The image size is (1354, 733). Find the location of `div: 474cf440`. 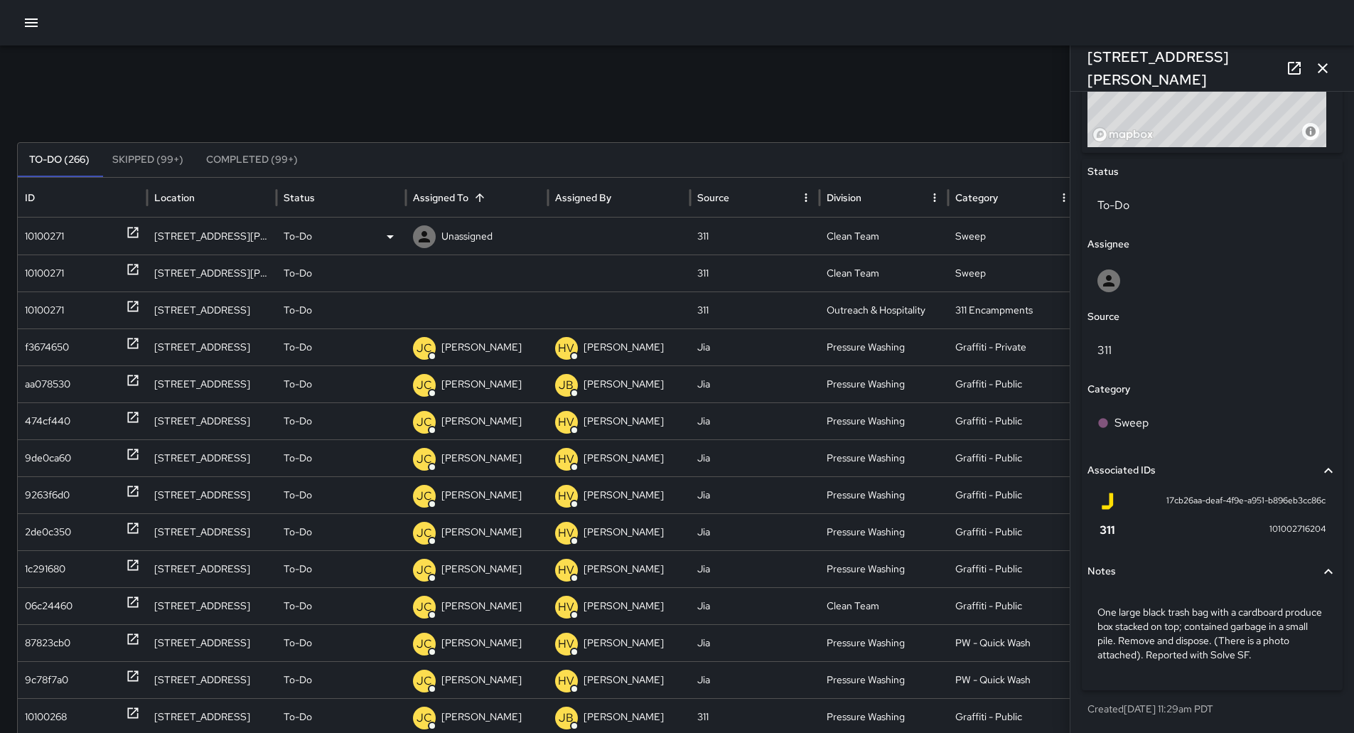

div: 474cf440 is located at coordinates (48, 421).